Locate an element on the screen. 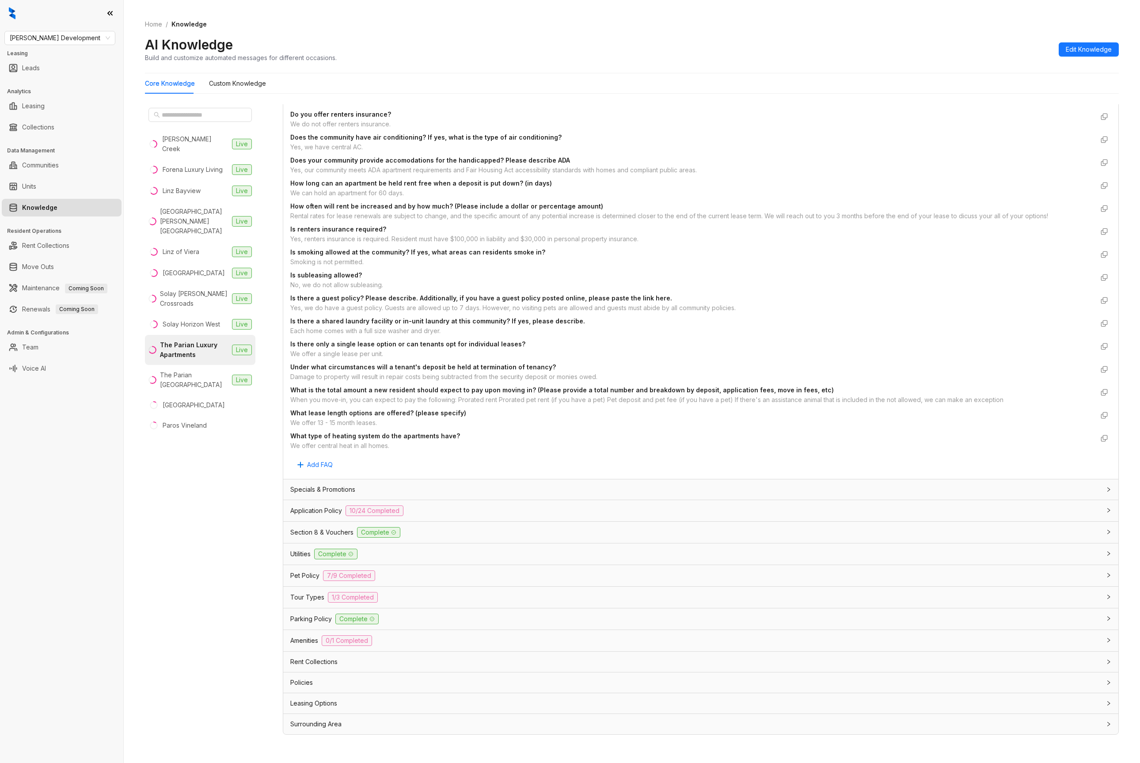 The image size is (1140, 763). div: Leasing Options is located at coordinates (701, 704).